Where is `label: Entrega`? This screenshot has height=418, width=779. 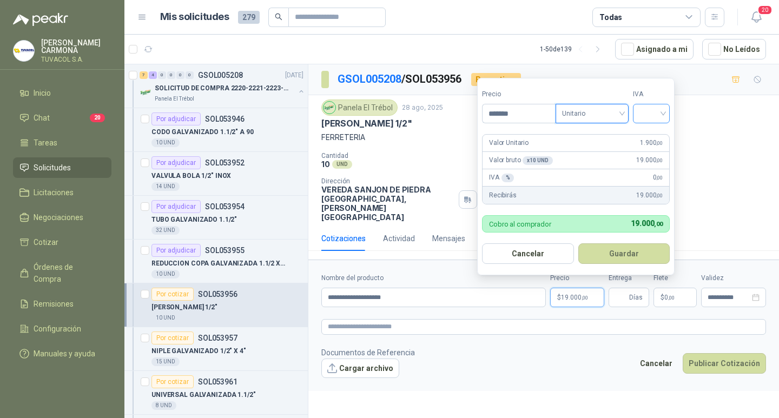
label: Entrega is located at coordinates (629, 278).